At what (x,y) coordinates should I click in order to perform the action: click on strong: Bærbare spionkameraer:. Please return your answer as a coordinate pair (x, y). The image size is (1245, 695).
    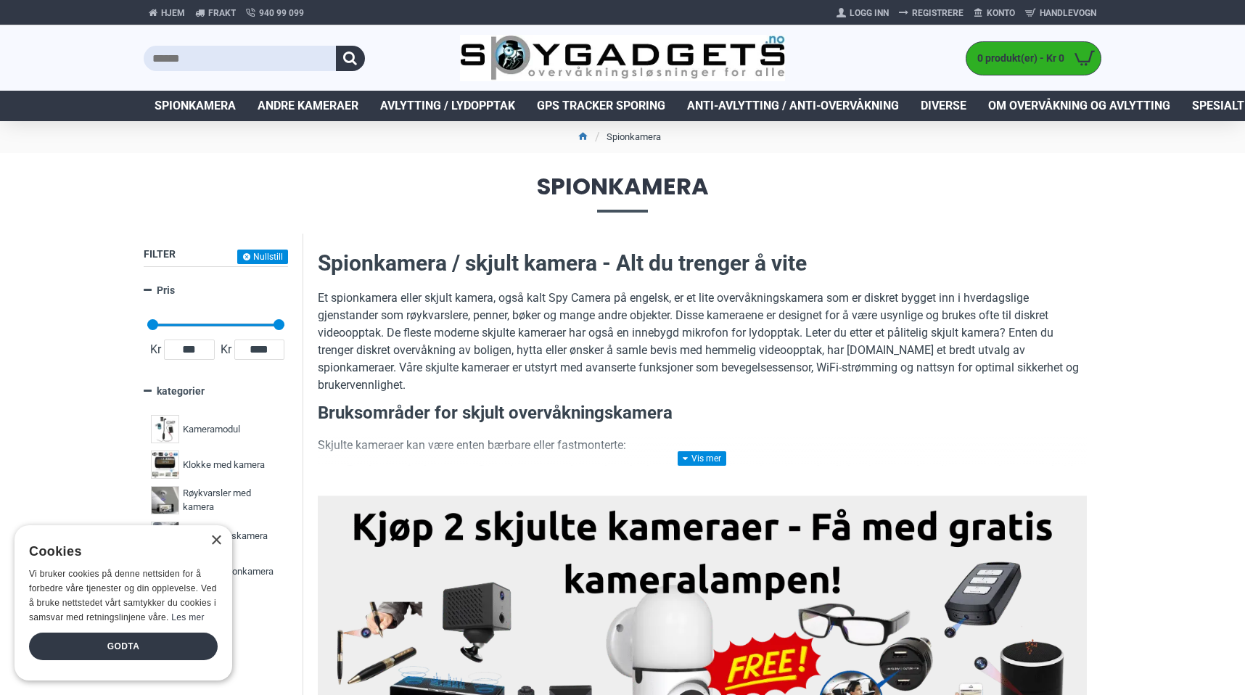
    Looking at the image, I should click on (413, 469).